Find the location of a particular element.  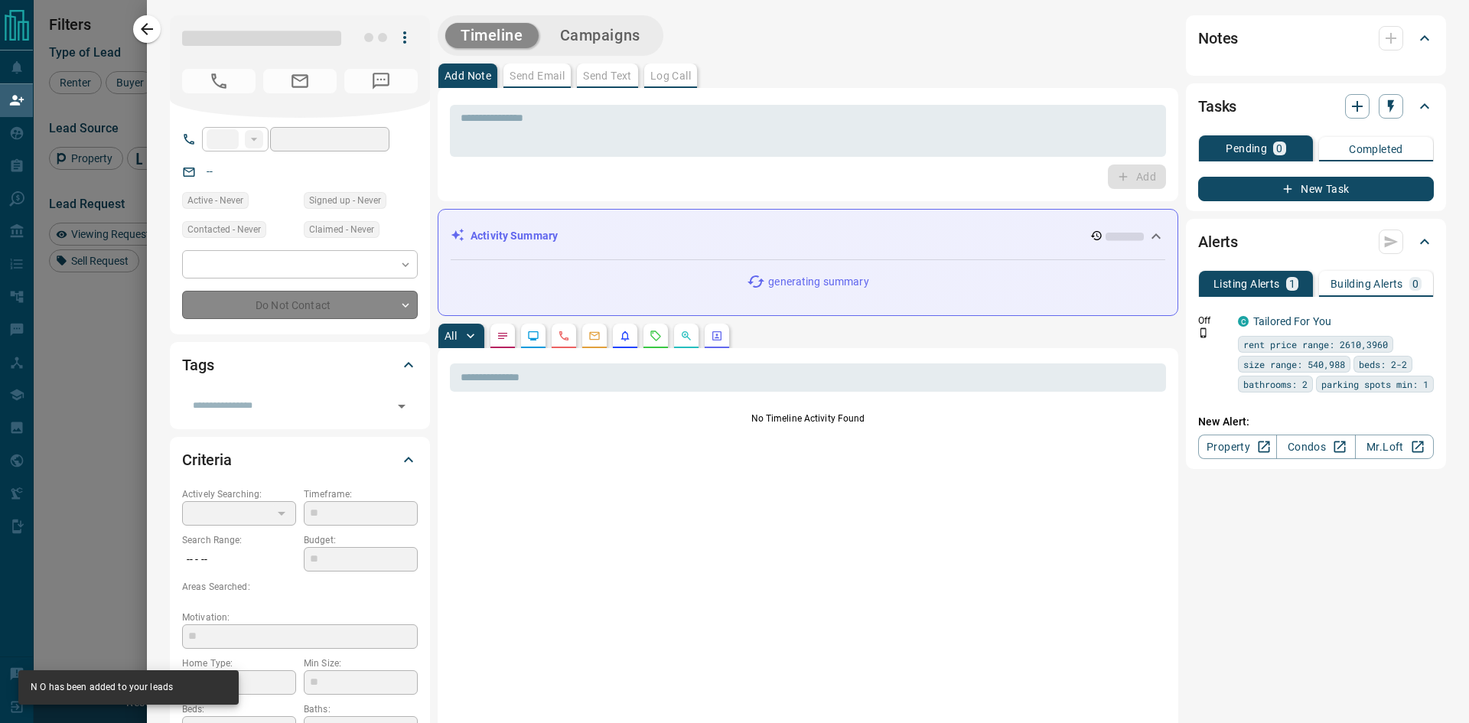

a: Property is located at coordinates (1237, 447).